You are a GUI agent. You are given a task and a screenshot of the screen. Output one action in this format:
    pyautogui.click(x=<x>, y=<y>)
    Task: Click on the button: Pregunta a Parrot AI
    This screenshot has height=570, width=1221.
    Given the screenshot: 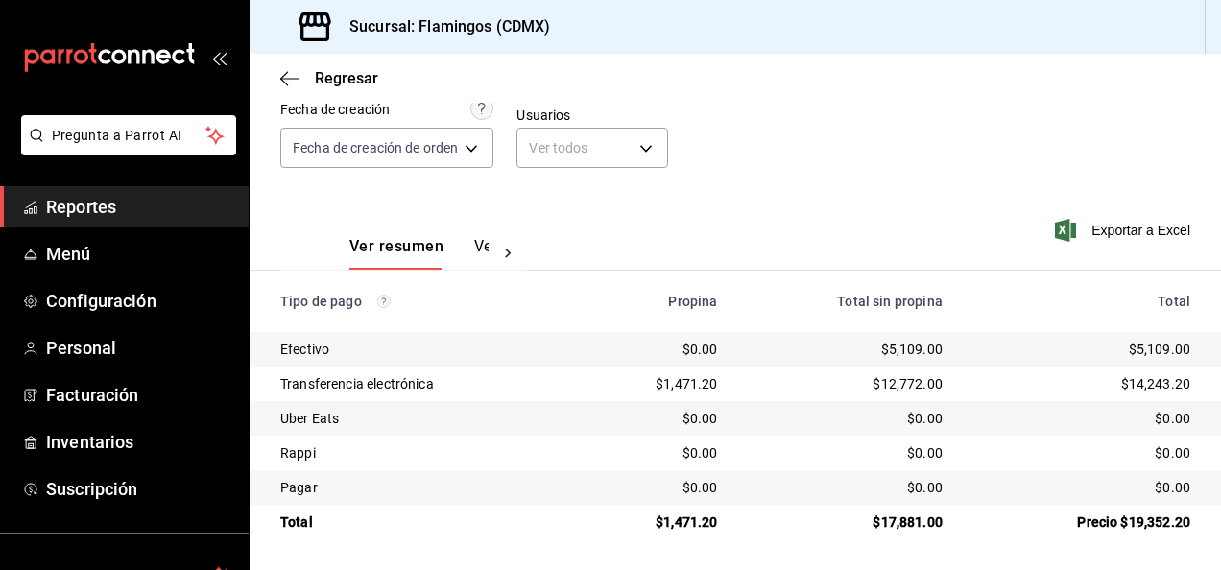 What is the action you would take?
    pyautogui.click(x=129, y=135)
    